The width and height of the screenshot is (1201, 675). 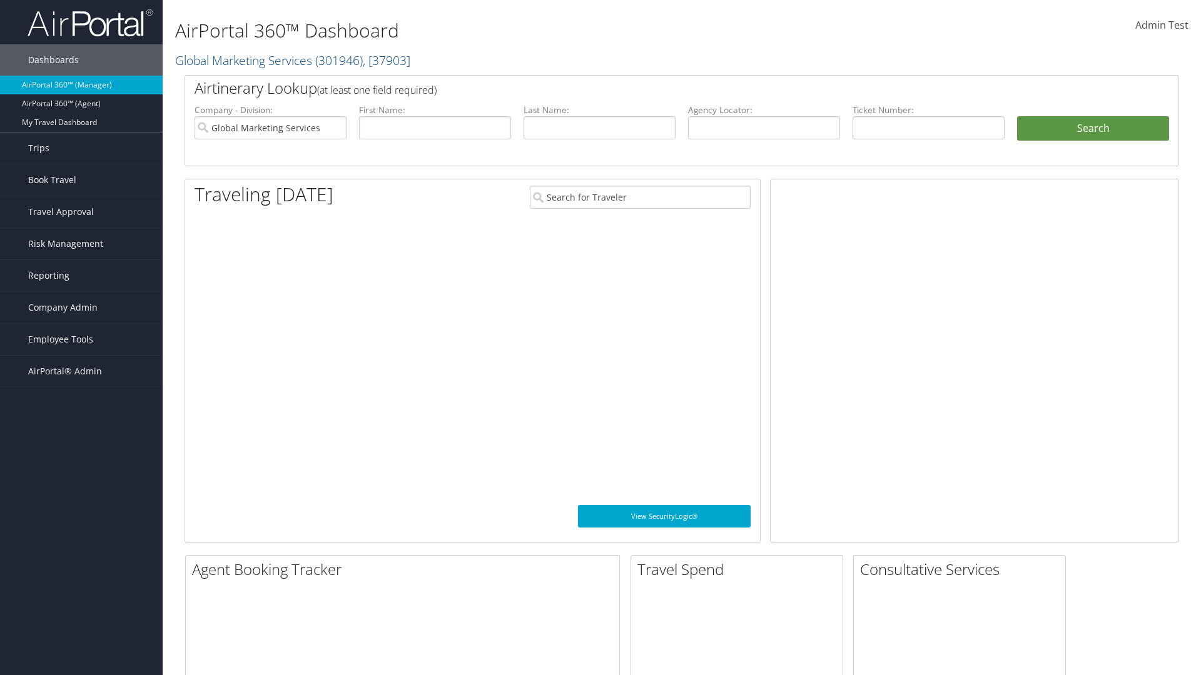 I want to click on span: Admin Test, so click(x=1161, y=25).